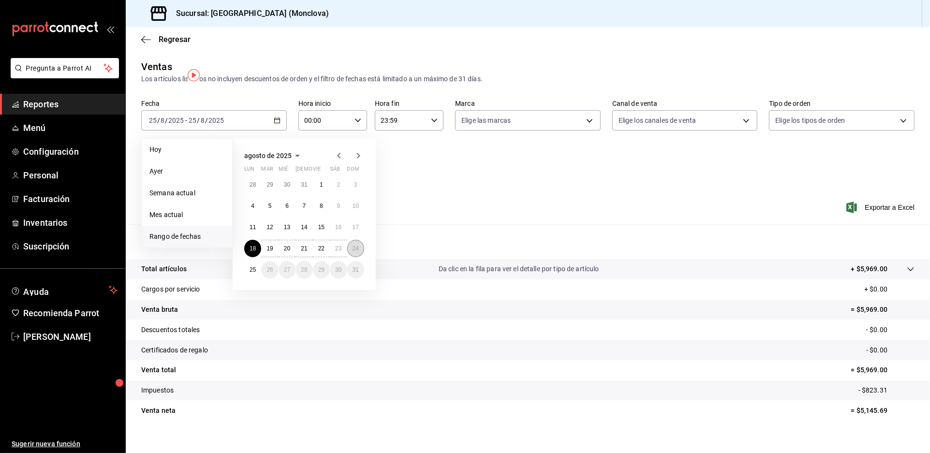 The image size is (930, 453). What do you see at coordinates (886, 390) in the screenshot?
I see `p: - $823.31` at bounding box center [886, 390].